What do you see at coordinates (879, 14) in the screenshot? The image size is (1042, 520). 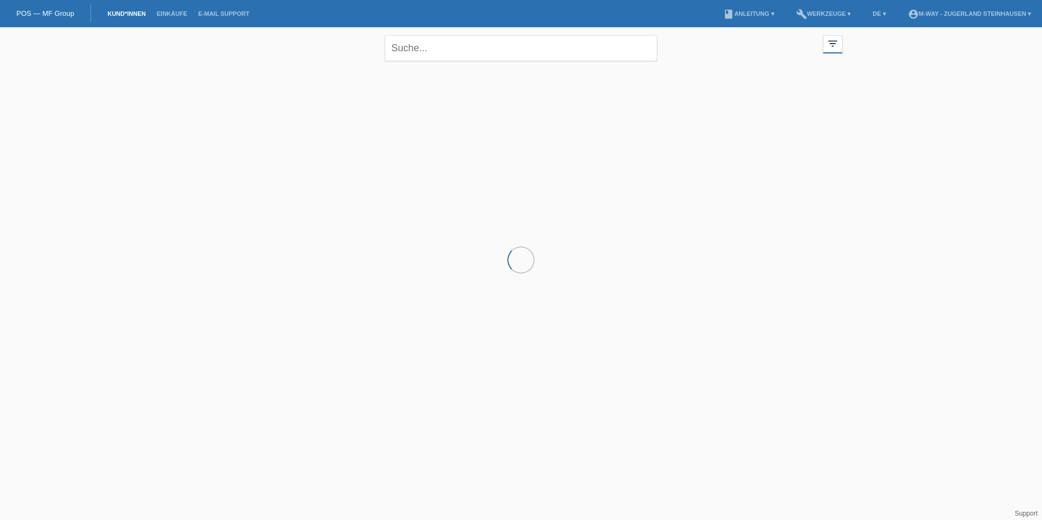 I see `a: DE ▾` at bounding box center [879, 14].